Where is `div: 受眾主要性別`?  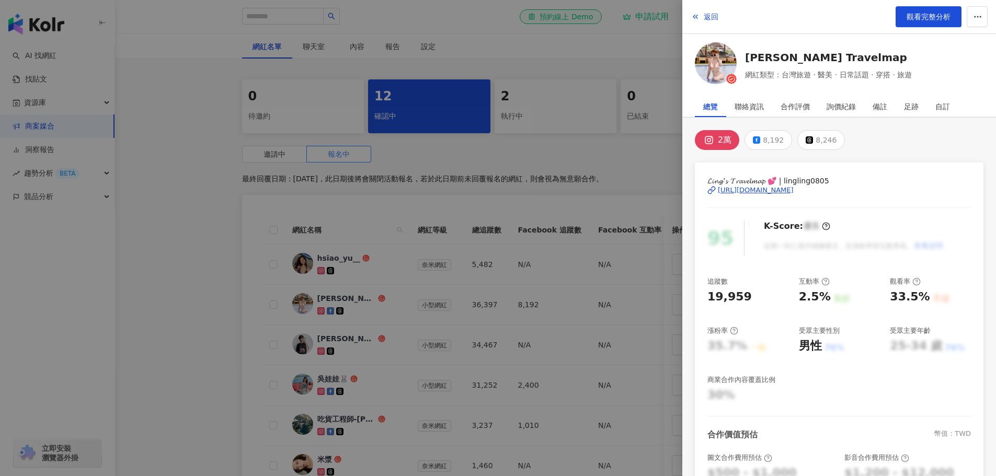 div: 受眾主要性別 is located at coordinates (819, 331).